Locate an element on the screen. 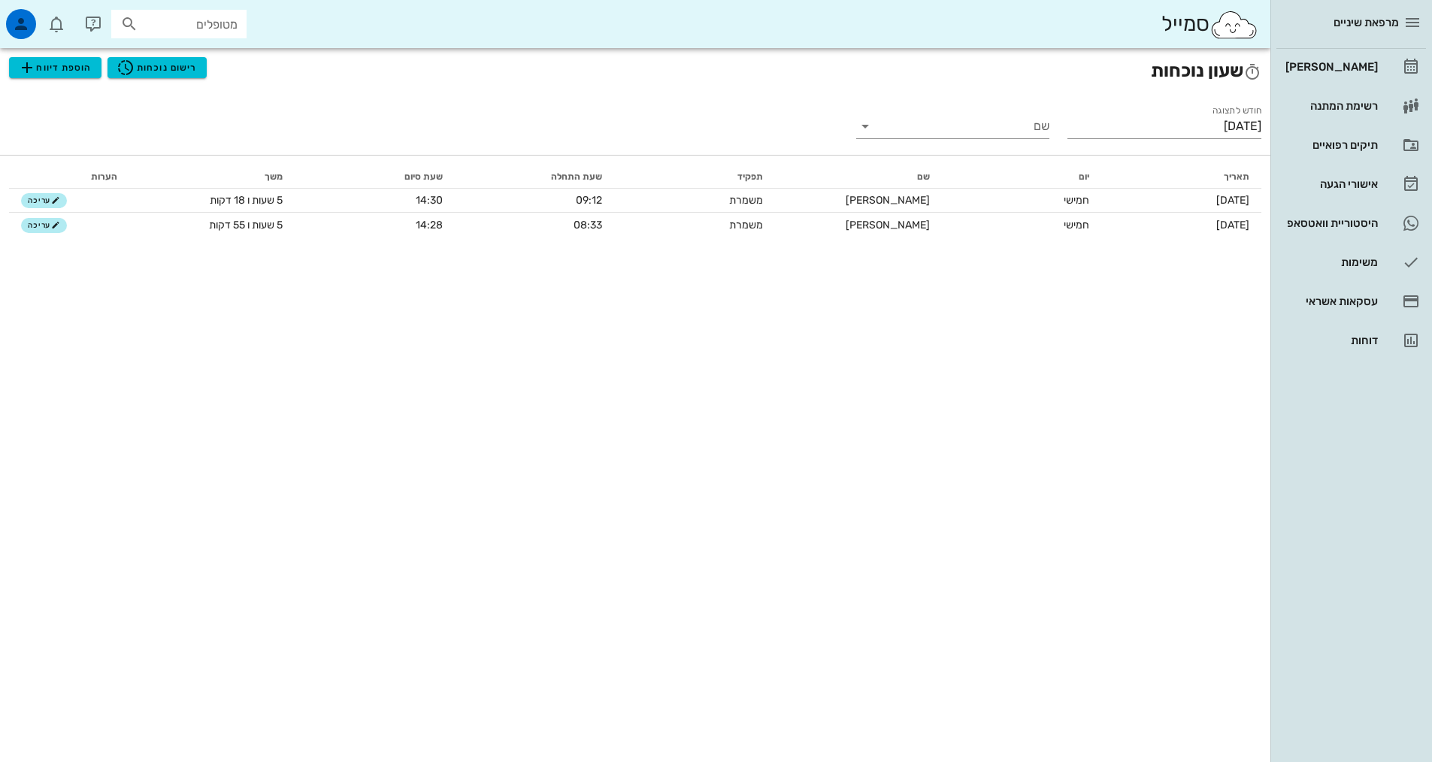 The width and height of the screenshot is (1432, 762). th: תפקיד: לא ממוין. לחץ למיון לפי סדר עולה. הפעל למיון עולה. is located at coordinates (694, 177).